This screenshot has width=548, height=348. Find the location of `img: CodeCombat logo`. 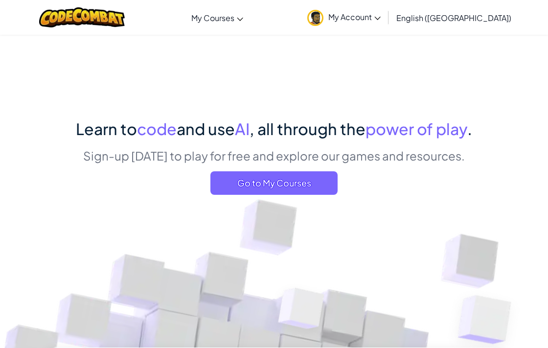

img: CodeCombat logo is located at coordinates (82, 17).